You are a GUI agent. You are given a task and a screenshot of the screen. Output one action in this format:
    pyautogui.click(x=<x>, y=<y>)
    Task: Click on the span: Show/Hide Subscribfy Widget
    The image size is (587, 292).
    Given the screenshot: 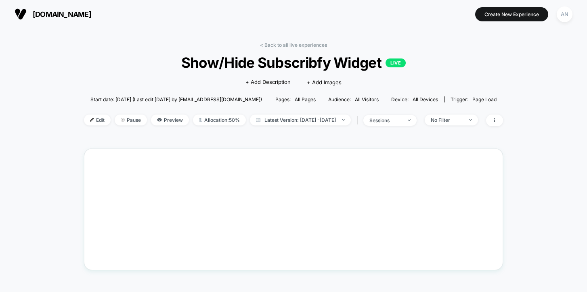 What is the action you would take?
    pyautogui.click(x=293, y=63)
    